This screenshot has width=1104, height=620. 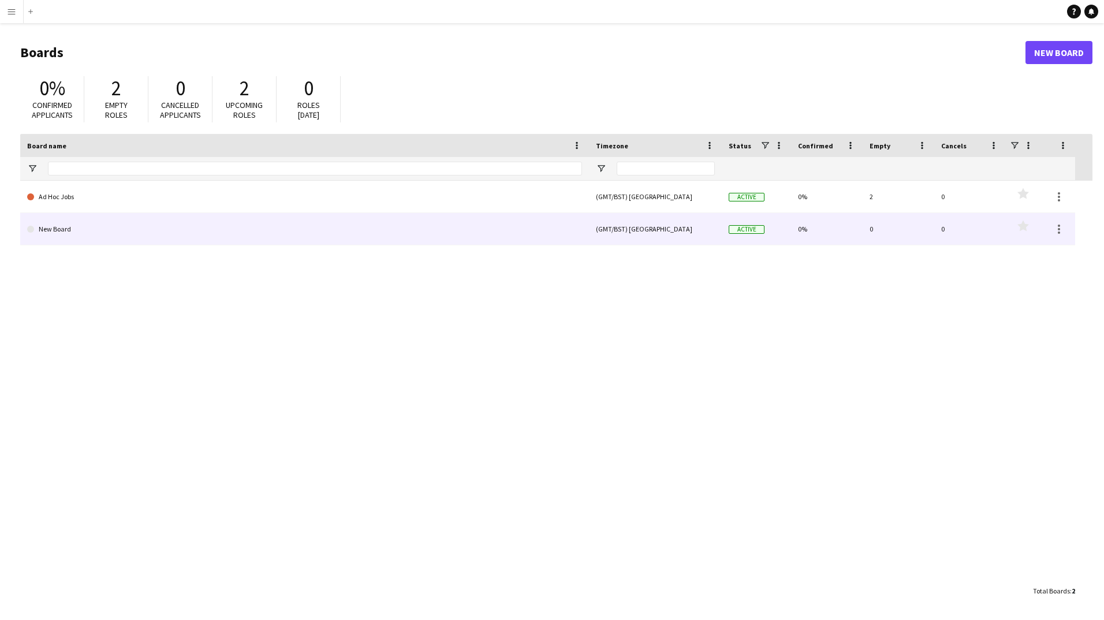 What do you see at coordinates (52, 110) in the screenshot?
I see `span: Confirmed applicants` at bounding box center [52, 110].